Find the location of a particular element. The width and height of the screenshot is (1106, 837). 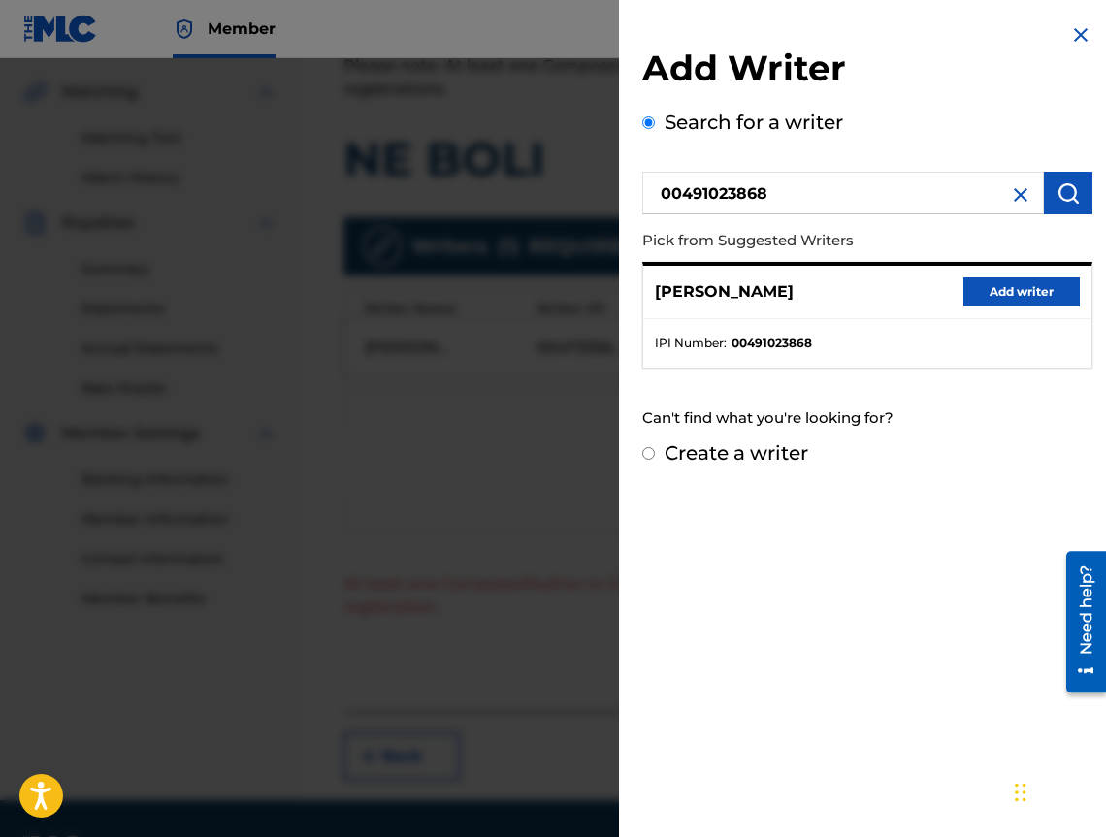

input: Search writer's name or IPI Number is located at coordinates (843, 193).